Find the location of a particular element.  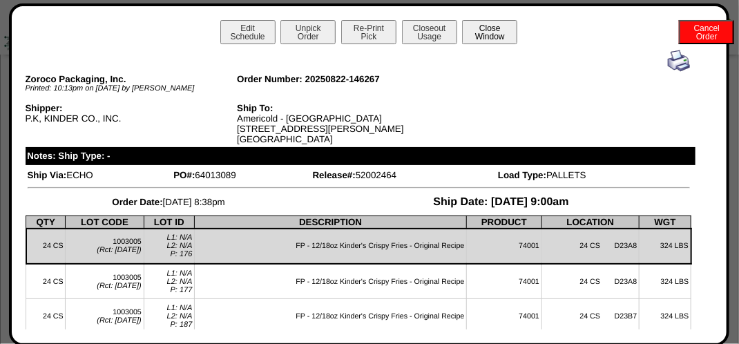

span: Release#: is located at coordinates (334, 175).